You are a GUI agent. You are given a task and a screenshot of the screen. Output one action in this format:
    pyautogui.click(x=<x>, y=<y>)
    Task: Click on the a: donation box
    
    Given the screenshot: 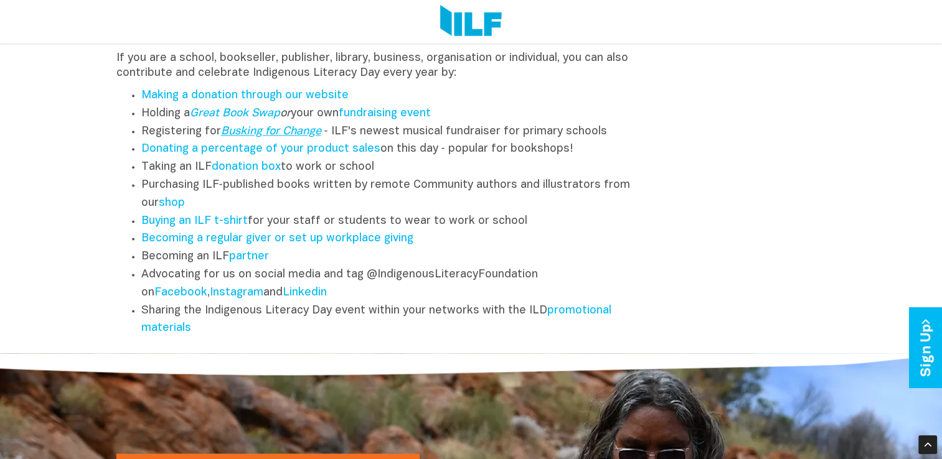 What is the action you would take?
    pyautogui.click(x=246, y=167)
    